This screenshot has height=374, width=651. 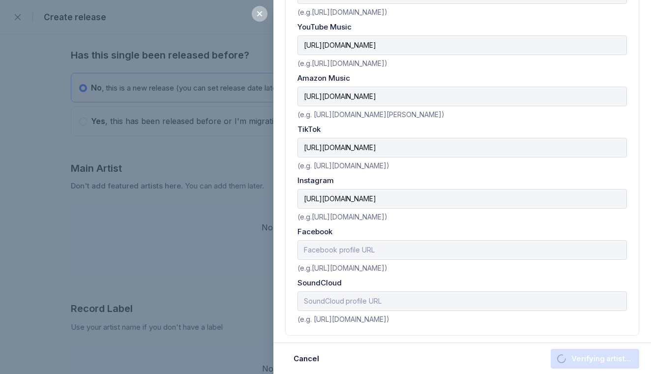 I want to click on div: Facebook, so click(x=462, y=231).